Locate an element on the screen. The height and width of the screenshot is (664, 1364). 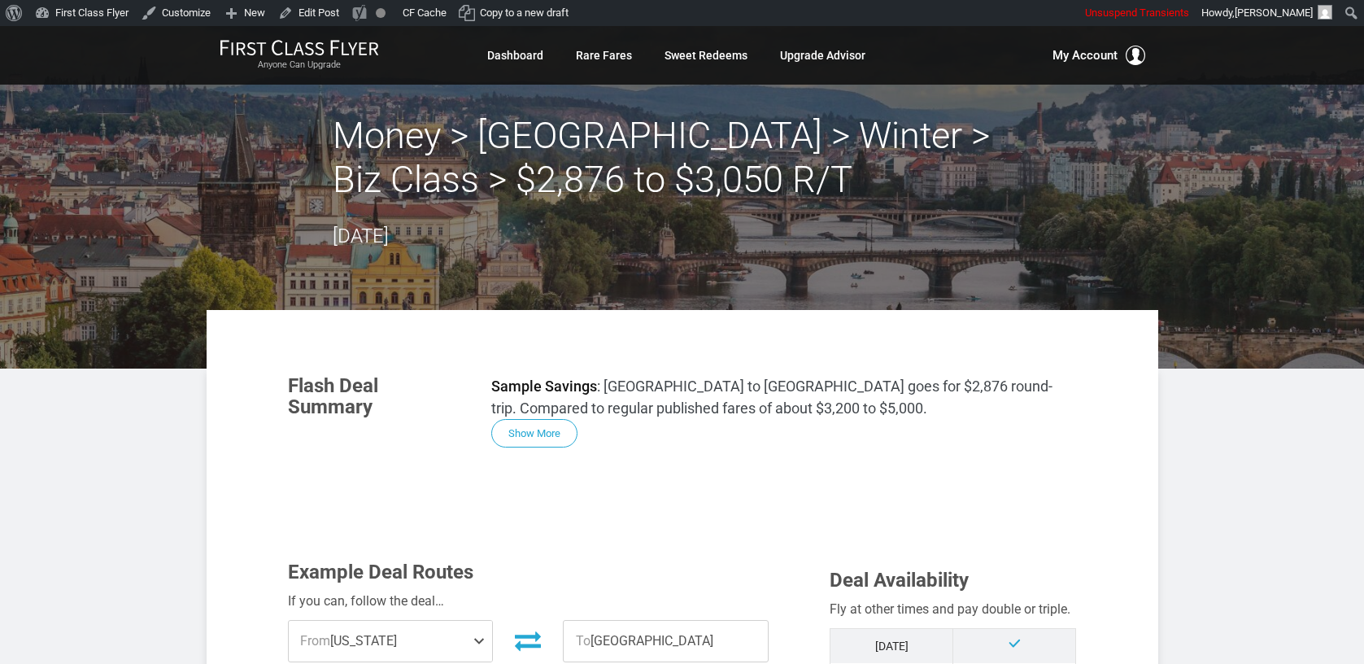
button: Invert Route Direction is located at coordinates (528, 640).